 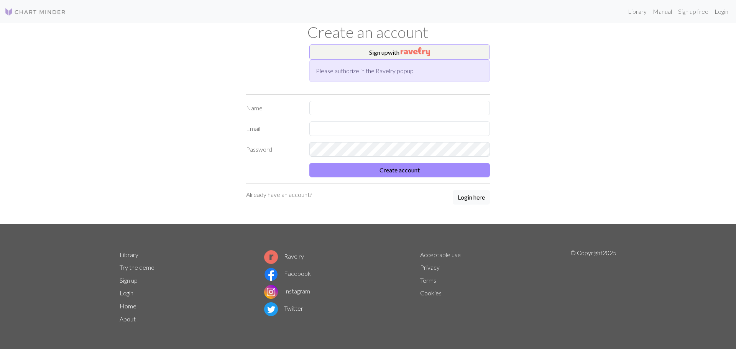 I want to click on a: About, so click(x=128, y=319).